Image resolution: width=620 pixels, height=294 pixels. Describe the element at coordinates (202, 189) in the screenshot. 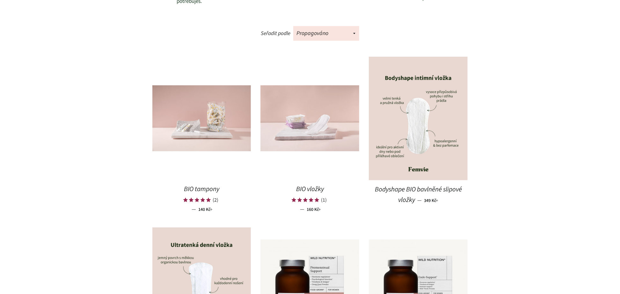

I see `span: BIO tampony` at that location.